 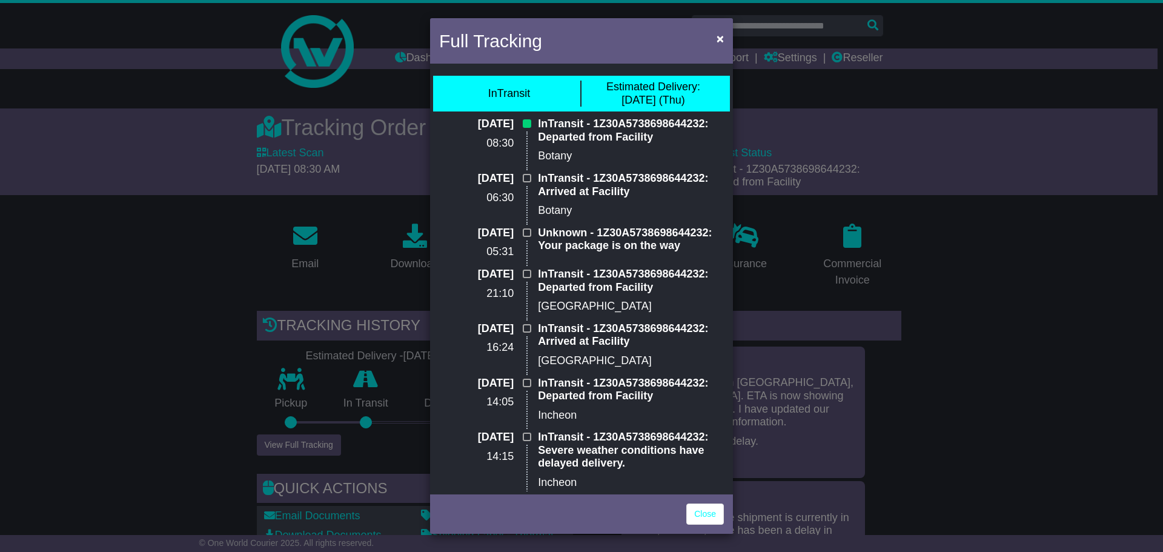 What do you see at coordinates (720, 38) in the screenshot?
I see `button: Close` at bounding box center [720, 38].